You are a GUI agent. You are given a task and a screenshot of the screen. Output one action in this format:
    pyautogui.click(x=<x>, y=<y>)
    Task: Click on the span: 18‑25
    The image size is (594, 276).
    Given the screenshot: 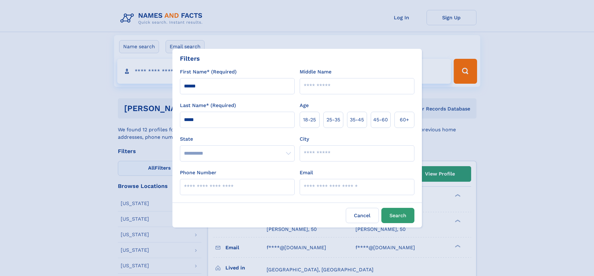 What is the action you would take?
    pyautogui.click(x=309, y=120)
    